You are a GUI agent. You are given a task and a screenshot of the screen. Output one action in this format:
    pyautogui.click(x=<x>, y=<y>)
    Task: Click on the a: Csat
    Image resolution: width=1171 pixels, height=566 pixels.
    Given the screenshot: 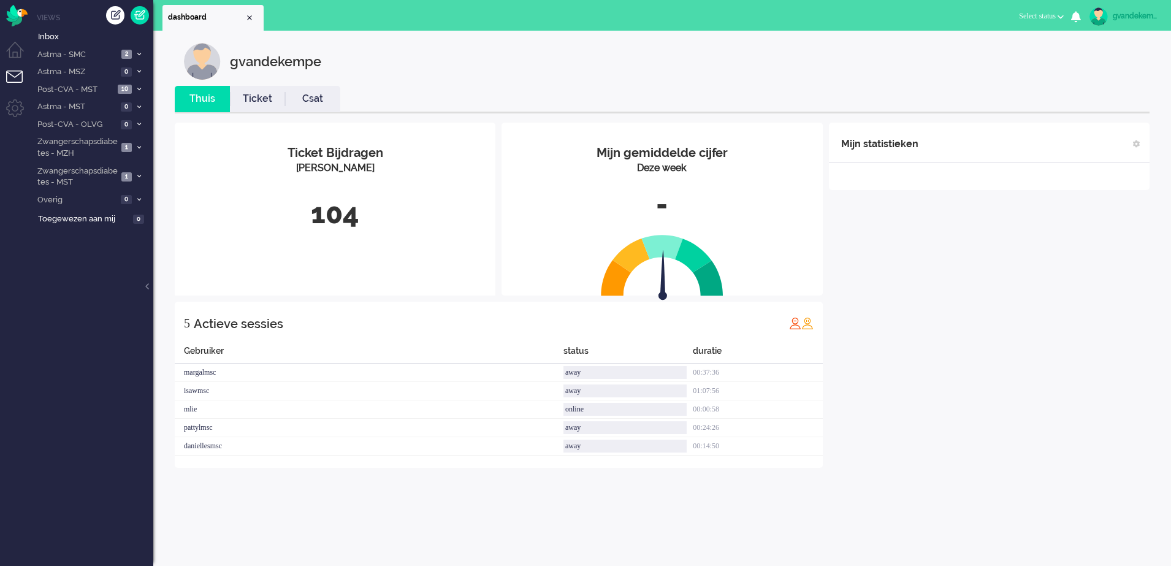 What is the action you would take?
    pyautogui.click(x=313, y=99)
    